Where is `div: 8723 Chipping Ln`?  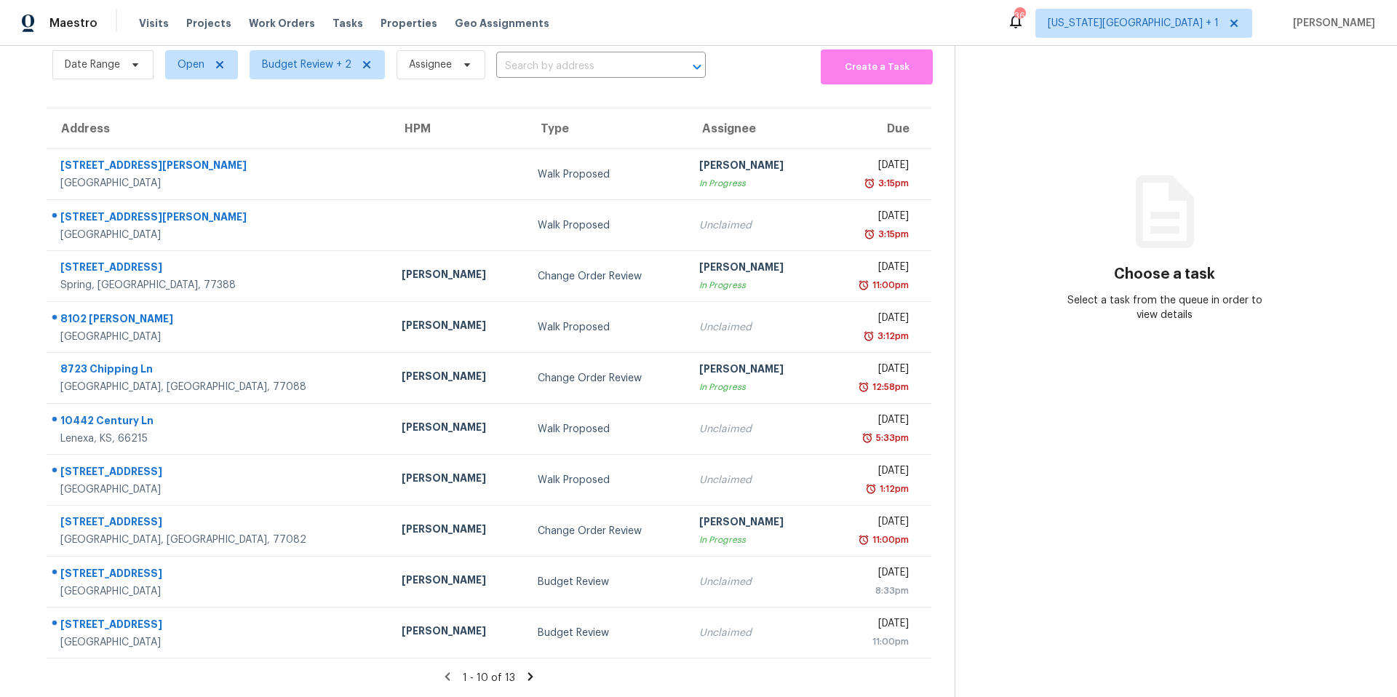
div: 8723 Chipping Ln is located at coordinates (219, 370).